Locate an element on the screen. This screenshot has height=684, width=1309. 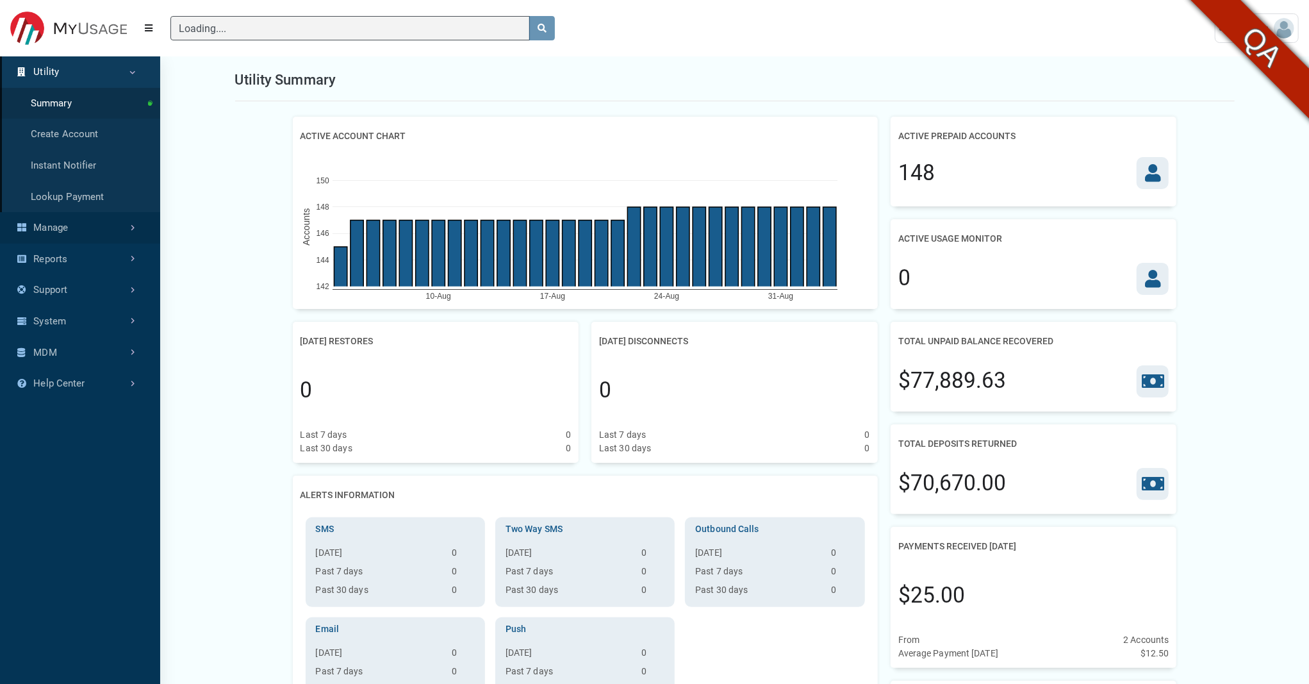
h3: Outbound Calls is located at coordinates (775, 529).